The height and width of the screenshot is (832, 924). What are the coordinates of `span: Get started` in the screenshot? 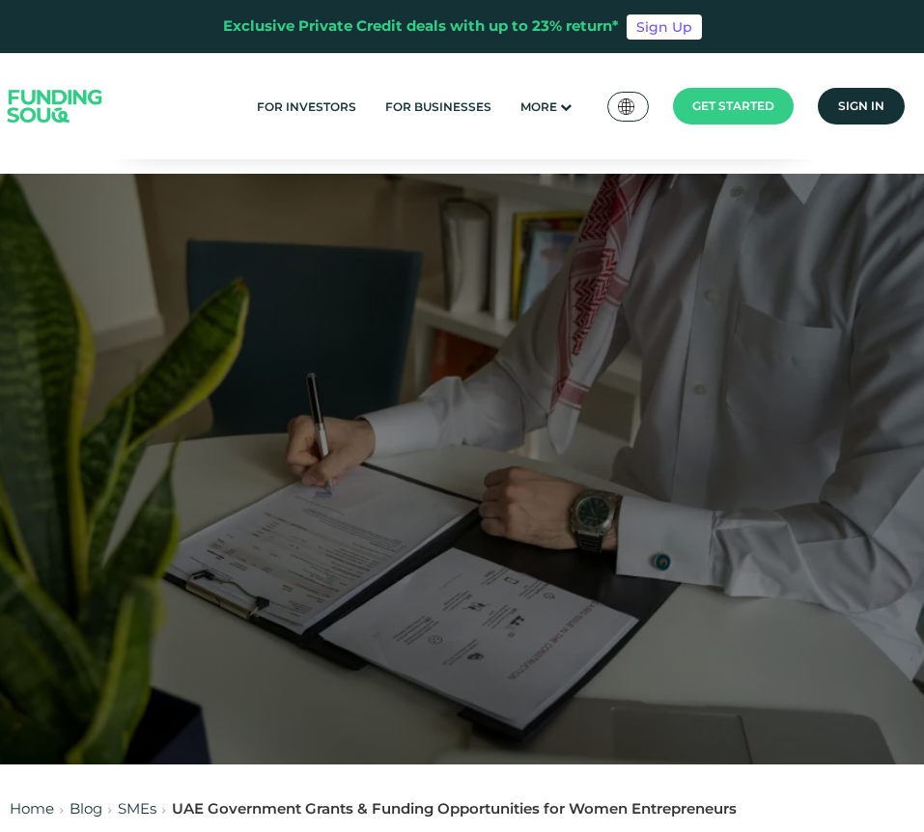 It's located at (733, 105).